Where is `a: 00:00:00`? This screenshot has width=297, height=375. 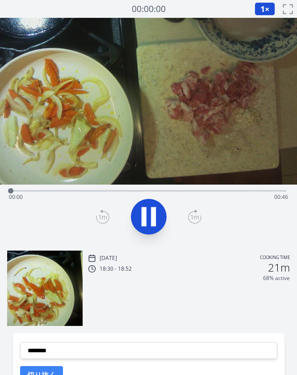 a: 00:00:00 is located at coordinates (149, 9).